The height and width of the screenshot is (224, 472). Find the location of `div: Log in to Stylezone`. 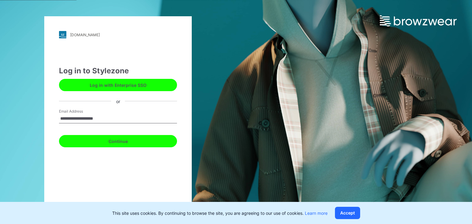

div: Log in to Stylezone is located at coordinates (118, 71).